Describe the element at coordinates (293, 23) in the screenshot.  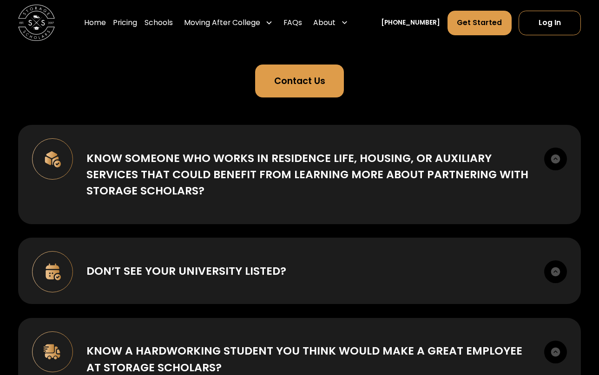
I see `a: FAQs` at that location.